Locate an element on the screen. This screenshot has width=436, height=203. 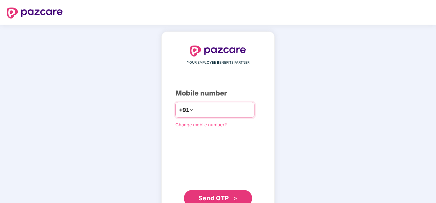
div: Mobile number is located at coordinates (218, 93).